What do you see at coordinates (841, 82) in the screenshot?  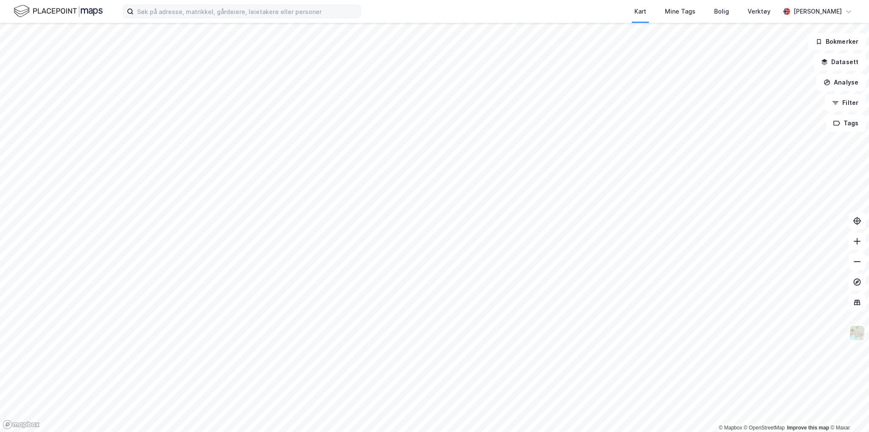 I see `button: Analyse` at bounding box center [841, 82].